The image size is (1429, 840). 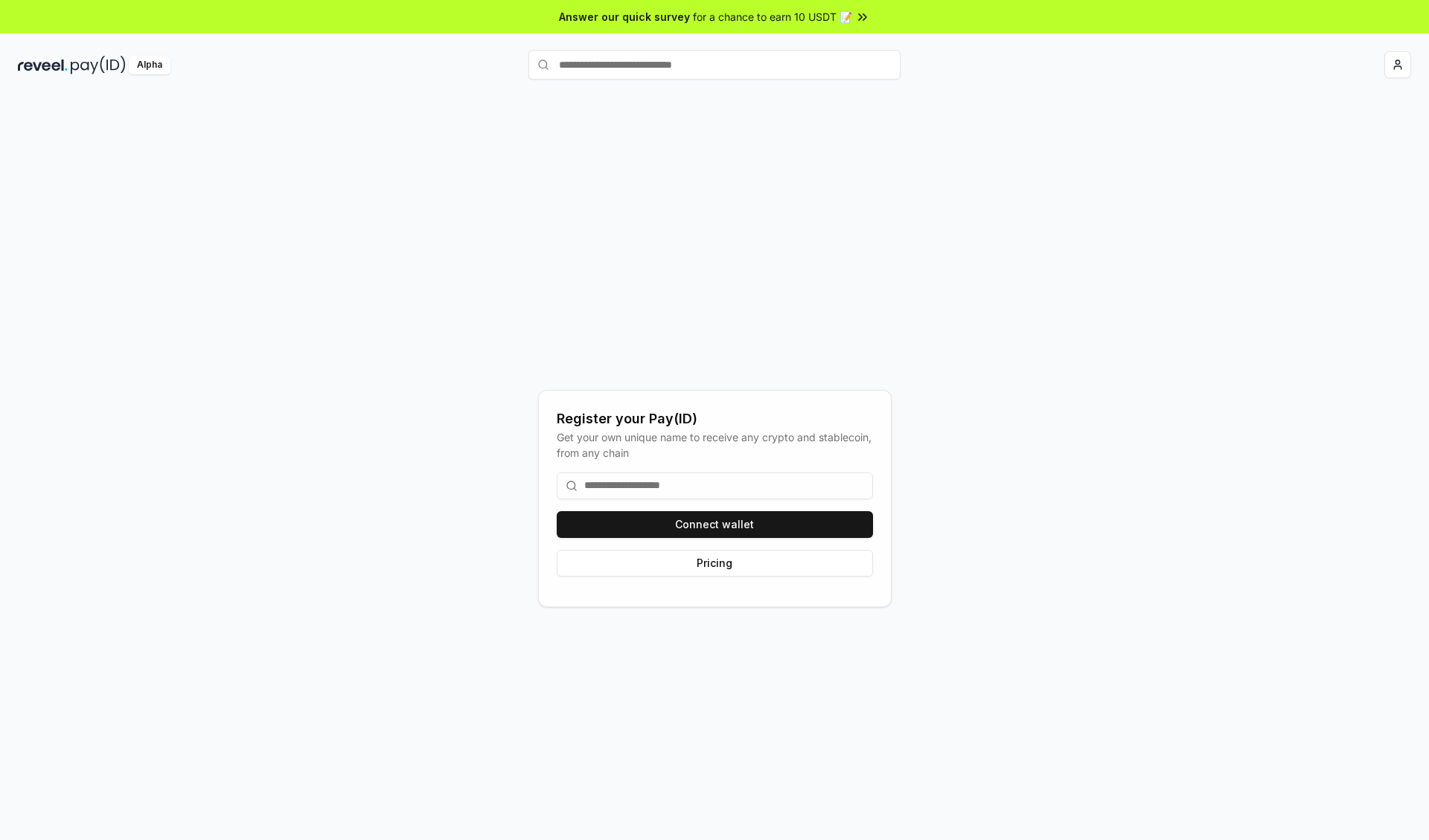 What do you see at coordinates (773, 17) in the screenshot?
I see `span: for a chance to earn 10 USDT 📝` at bounding box center [773, 17].